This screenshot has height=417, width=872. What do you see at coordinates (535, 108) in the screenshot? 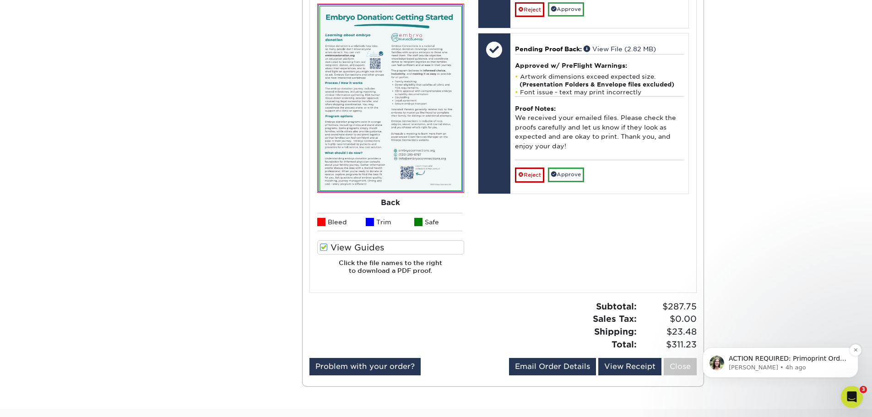
I see `strong: Proof Notes:` at bounding box center [535, 108].